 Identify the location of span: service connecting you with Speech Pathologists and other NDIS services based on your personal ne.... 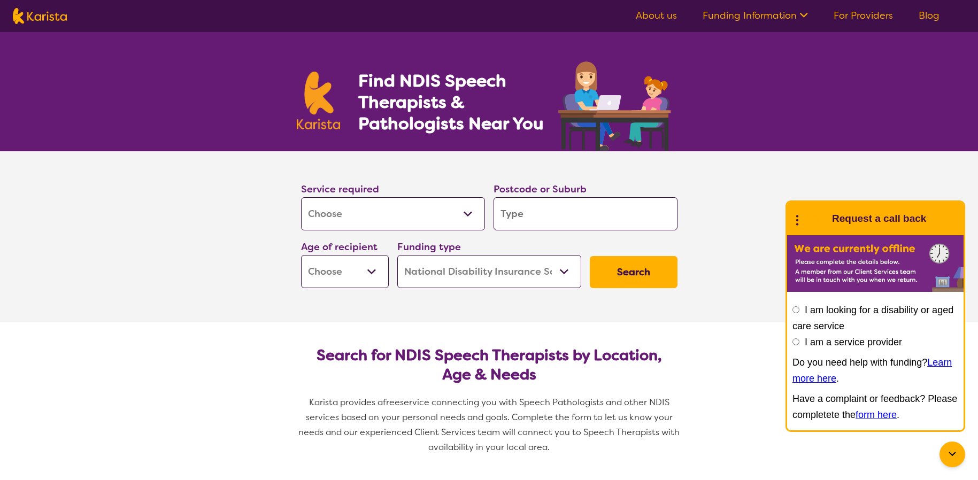
(490, 424).